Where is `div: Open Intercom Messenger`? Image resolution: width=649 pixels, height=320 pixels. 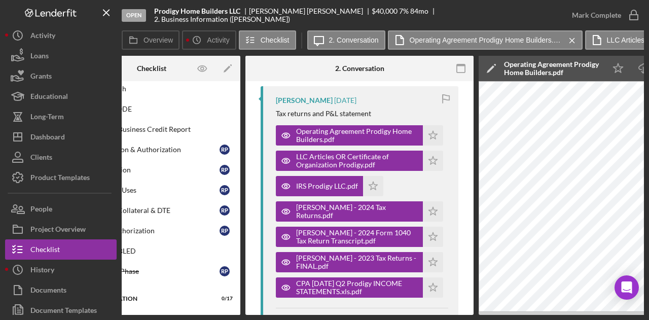 div: Open Intercom Messenger is located at coordinates (627, 288).